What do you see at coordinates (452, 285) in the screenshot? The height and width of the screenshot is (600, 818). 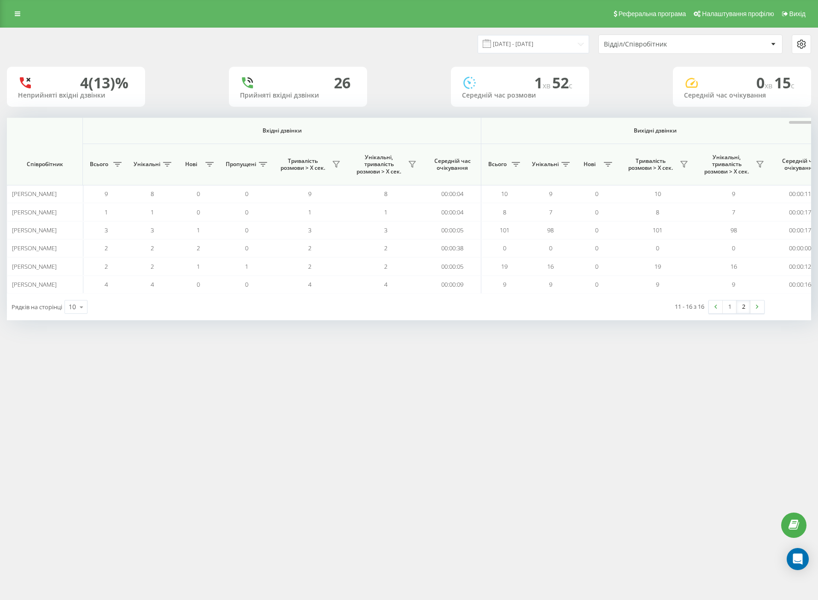 I see `td: 00:00:09` at bounding box center [452, 285].